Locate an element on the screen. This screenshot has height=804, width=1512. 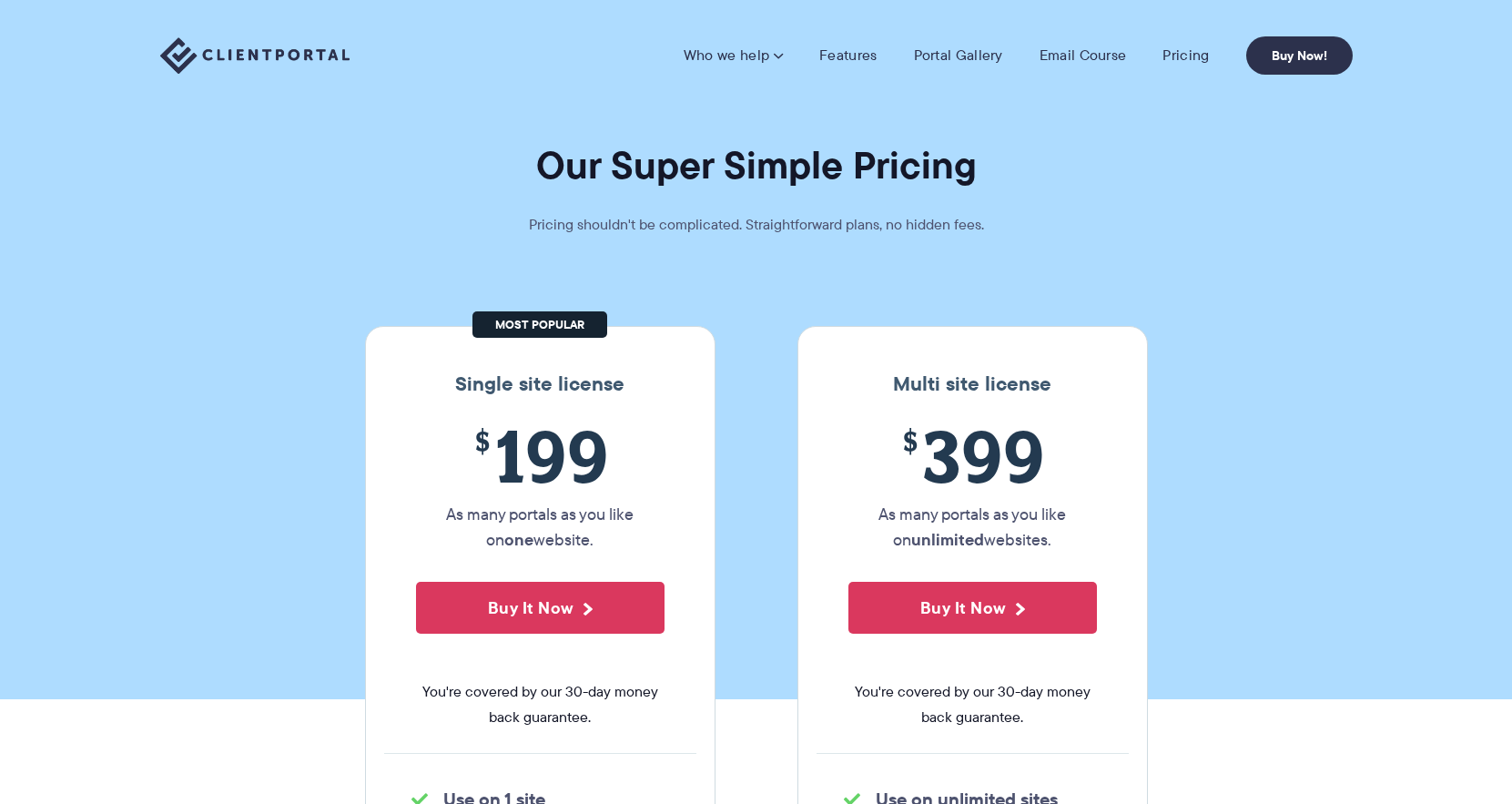
p: As many portals as you like on websites. is located at coordinates (972, 527).